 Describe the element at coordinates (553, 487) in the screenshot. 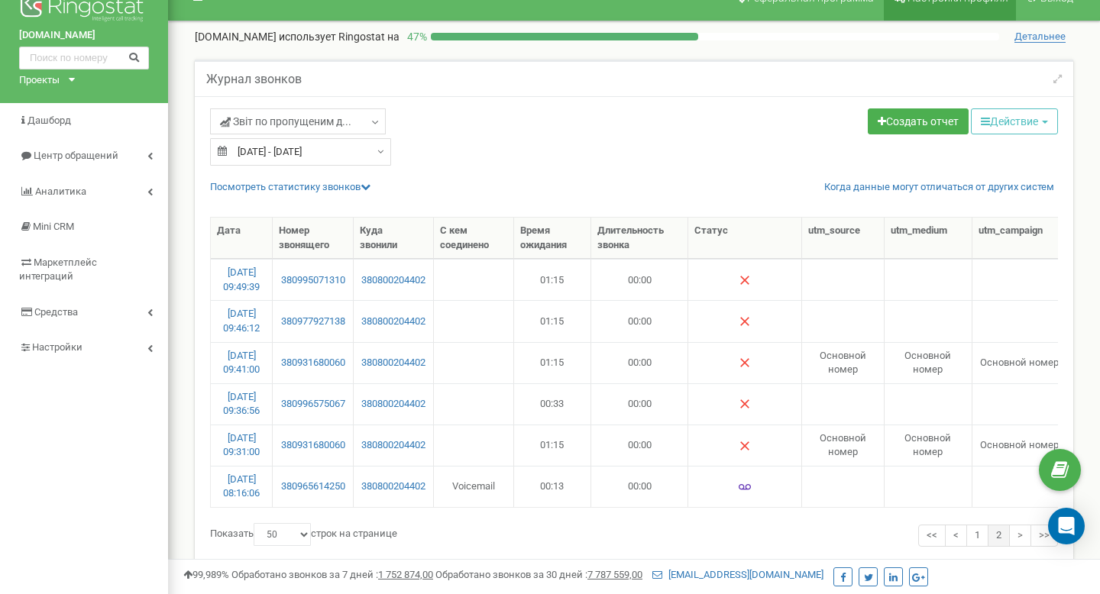

I see `td: 00:13` at that location.